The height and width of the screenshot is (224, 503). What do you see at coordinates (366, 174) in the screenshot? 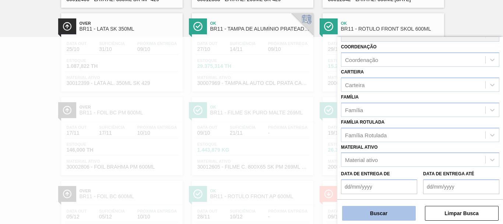
I see `label: Data de Entrega de` at bounding box center [366, 174].